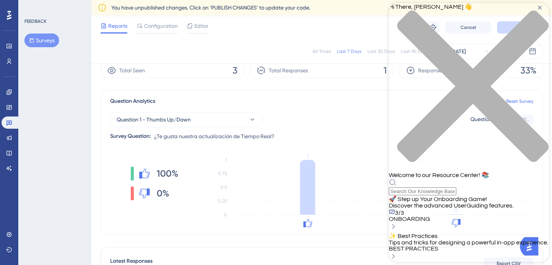 The width and height of the screenshot is (552, 265). Describe the element at coordinates (214, 136) in the screenshot. I see `span: ¿Te gusta nuestra actualización de Tiempo Real?` at that location.